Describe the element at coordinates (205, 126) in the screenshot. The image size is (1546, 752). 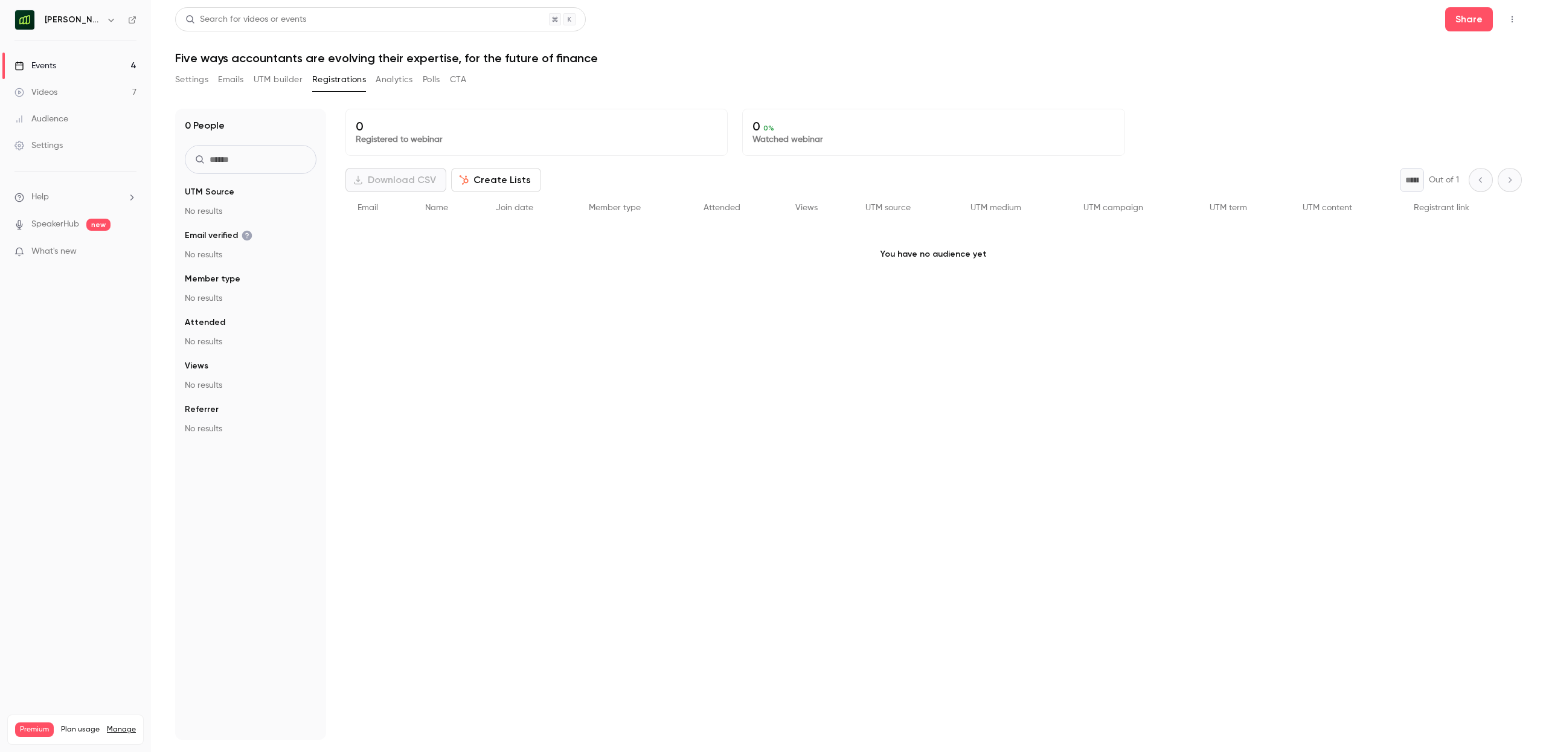
I see `h1: 0 People` at that location.